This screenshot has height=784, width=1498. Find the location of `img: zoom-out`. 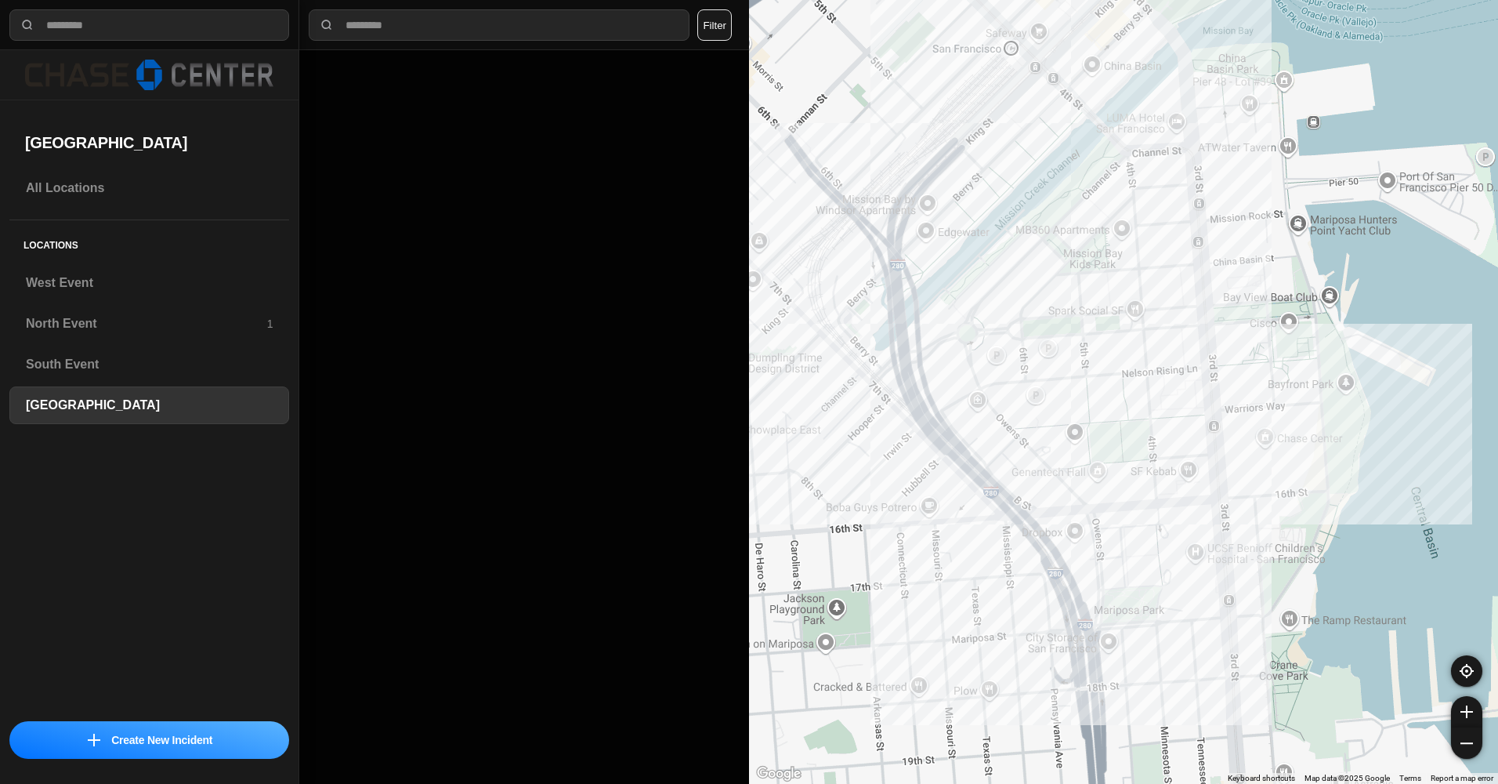

img: zoom-out is located at coordinates (1467, 743).